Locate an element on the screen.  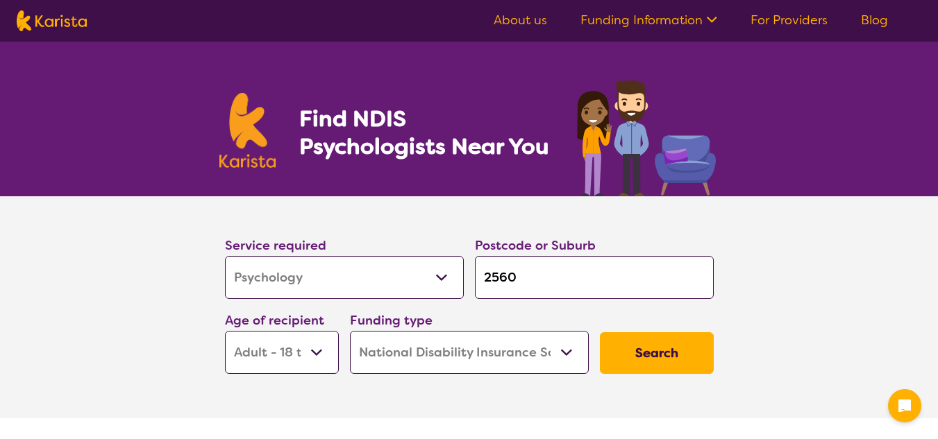
label: Postcode or Suburb is located at coordinates (535, 246).